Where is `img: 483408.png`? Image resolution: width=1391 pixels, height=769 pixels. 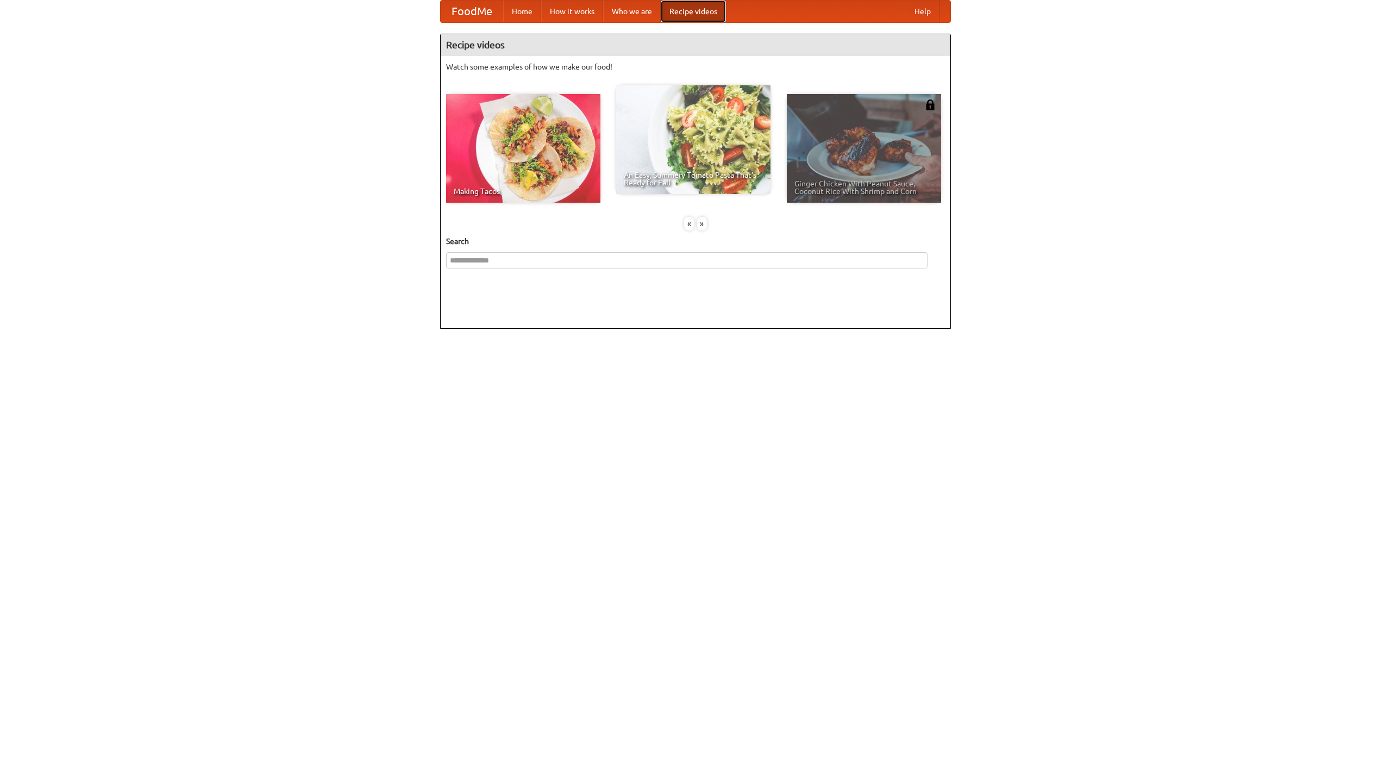 img: 483408.png is located at coordinates (930, 105).